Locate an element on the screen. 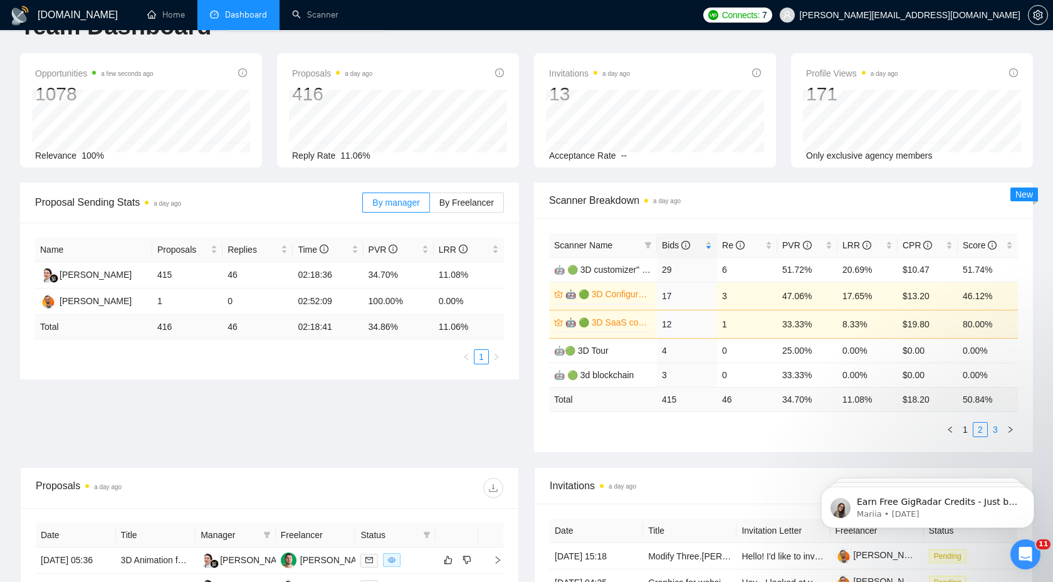 Image resolution: width=1053 pixels, height=582 pixels. td: 415 is located at coordinates (687, 399).